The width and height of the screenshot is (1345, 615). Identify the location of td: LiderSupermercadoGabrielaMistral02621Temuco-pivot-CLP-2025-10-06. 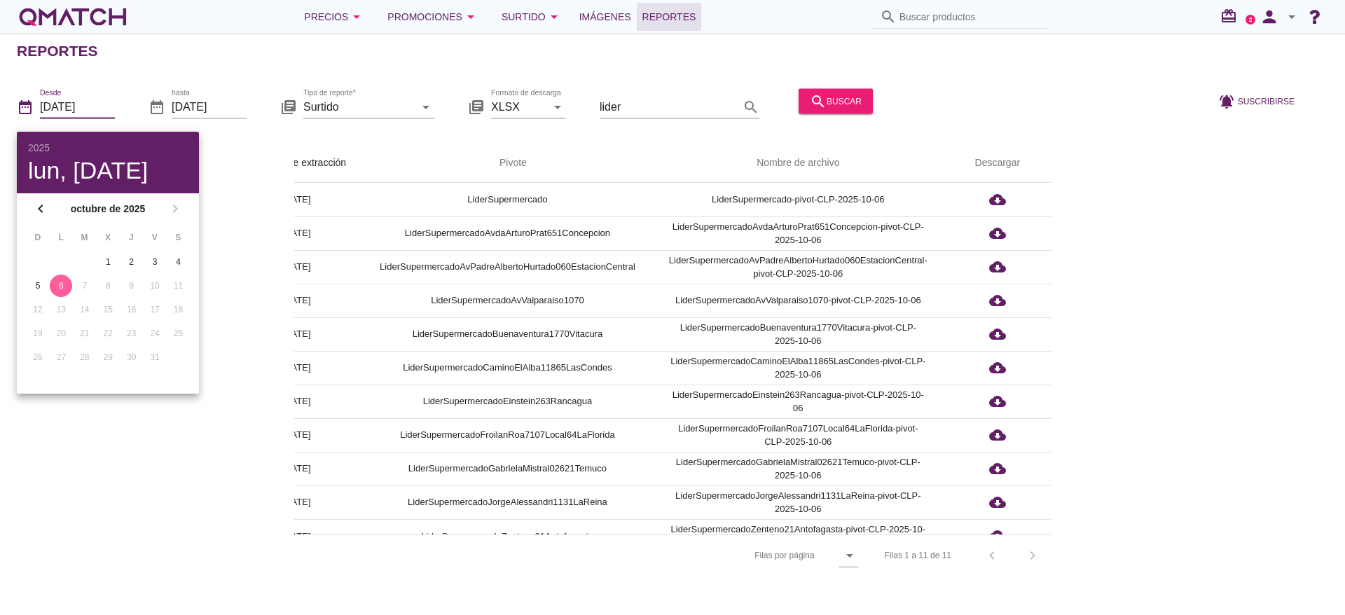
(798, 469).